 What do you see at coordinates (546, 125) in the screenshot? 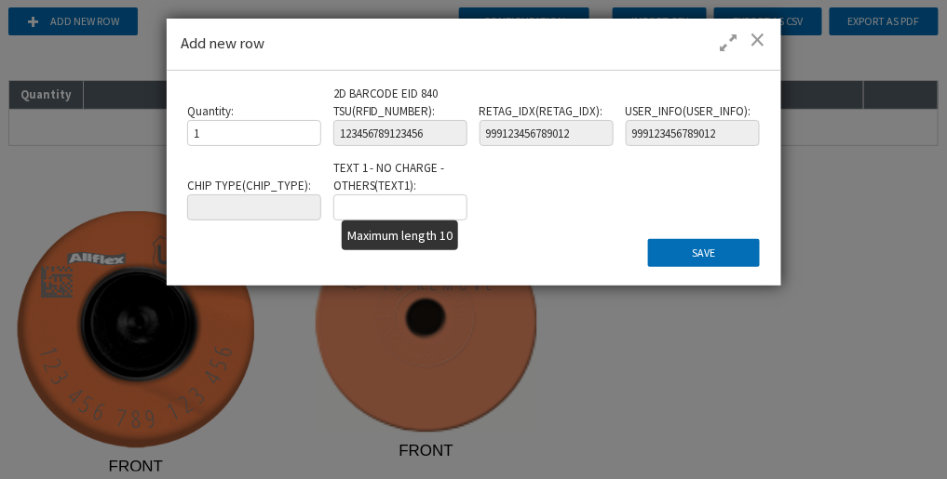
I see `div: RETAG_IDX ( RETAG_IDX ) :` at bounding box center [546, 125].